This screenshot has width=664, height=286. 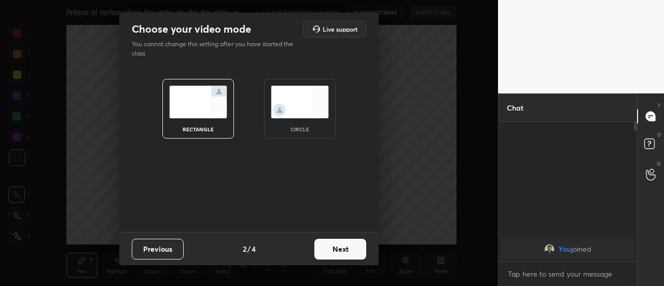 What do you see at coordinates (581, 249) in the screenshot?
I see `span: joined` at bounding box center [581, 249].